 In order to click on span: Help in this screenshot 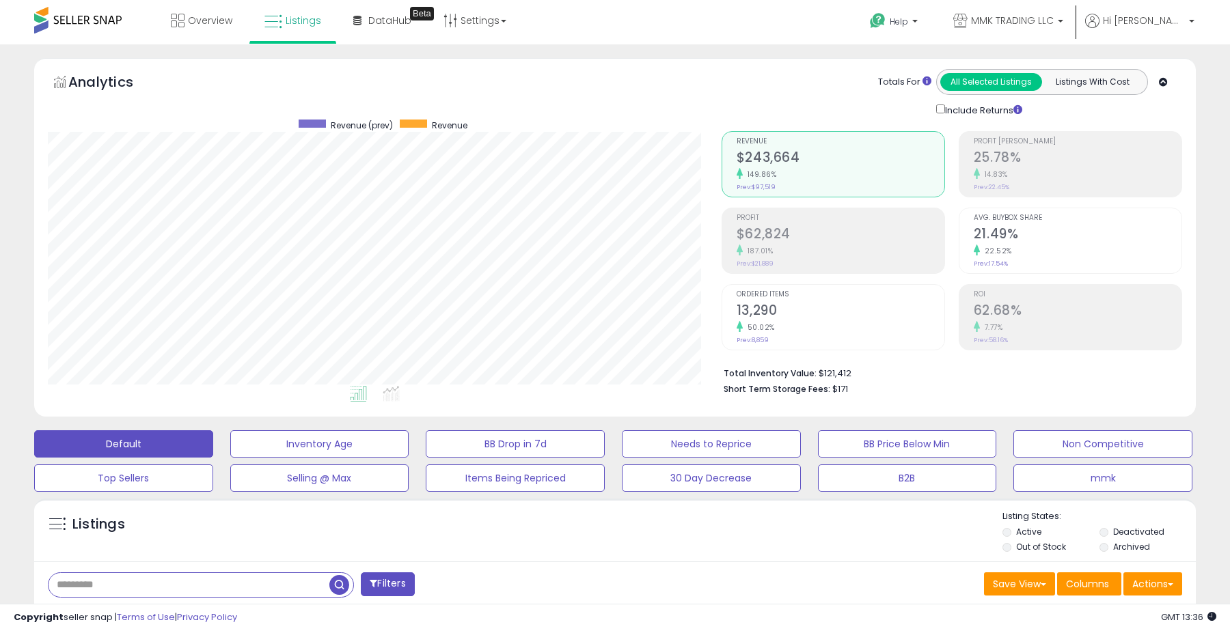, I will do `click(898, 21)`.